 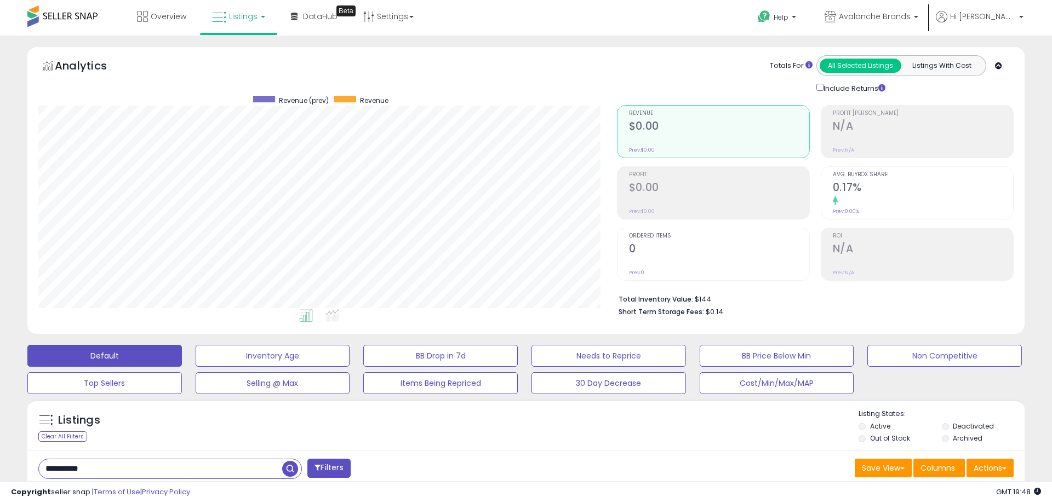 What do you see at coordinates (967, 438) in the screenshot?
I see `label: Archived` at bounding box center [967, 438].